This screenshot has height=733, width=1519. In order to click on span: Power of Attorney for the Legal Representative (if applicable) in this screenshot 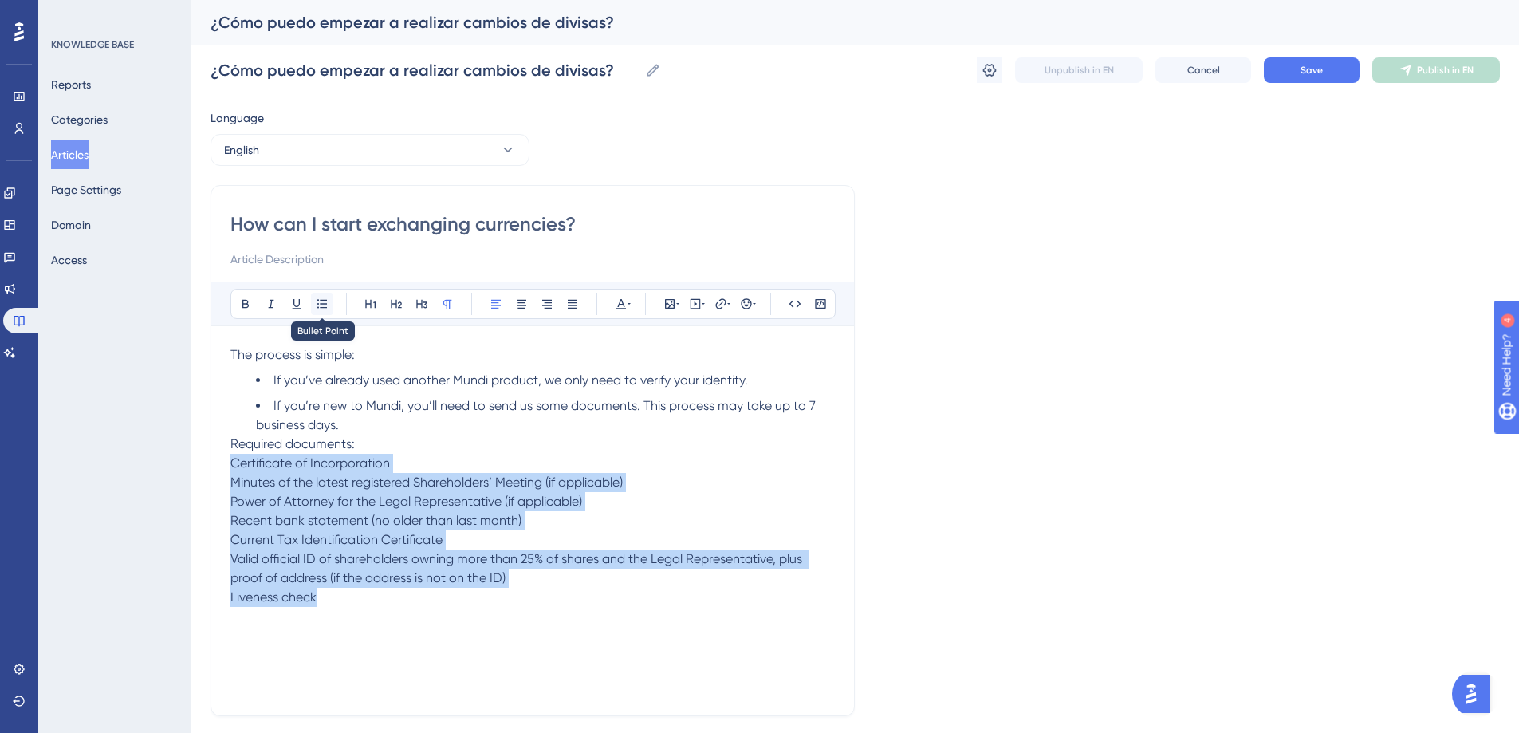, I will do `click(406, 501)`.